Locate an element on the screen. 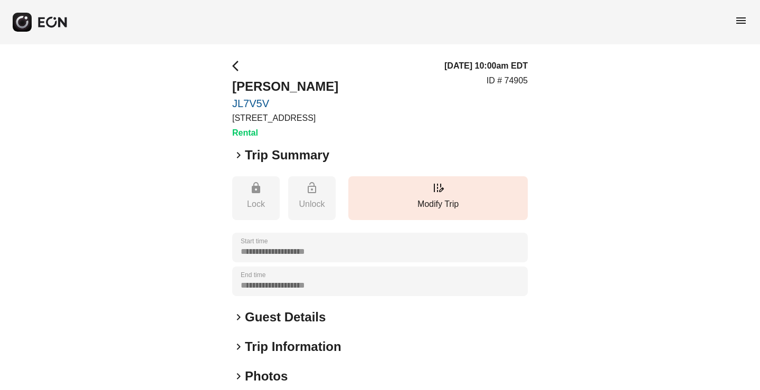  h3: Rental is located at coordinates (285, 133).